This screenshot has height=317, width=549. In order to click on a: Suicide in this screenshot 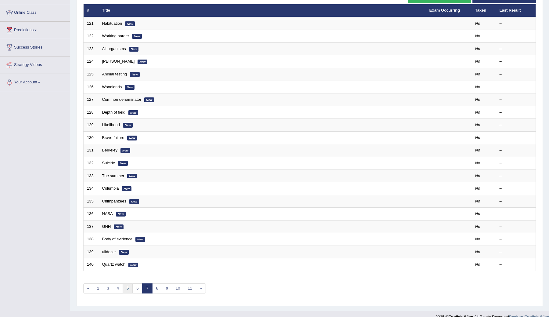, I will do `click(109, 163)`.